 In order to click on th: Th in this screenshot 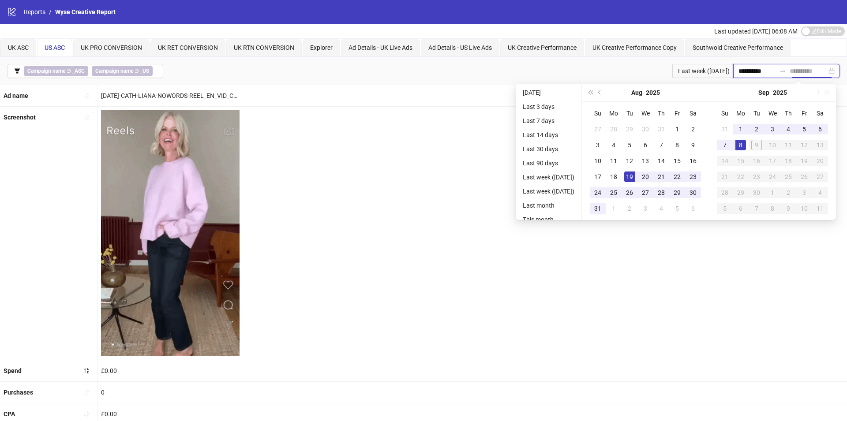, I will do `click(661, 113)`.